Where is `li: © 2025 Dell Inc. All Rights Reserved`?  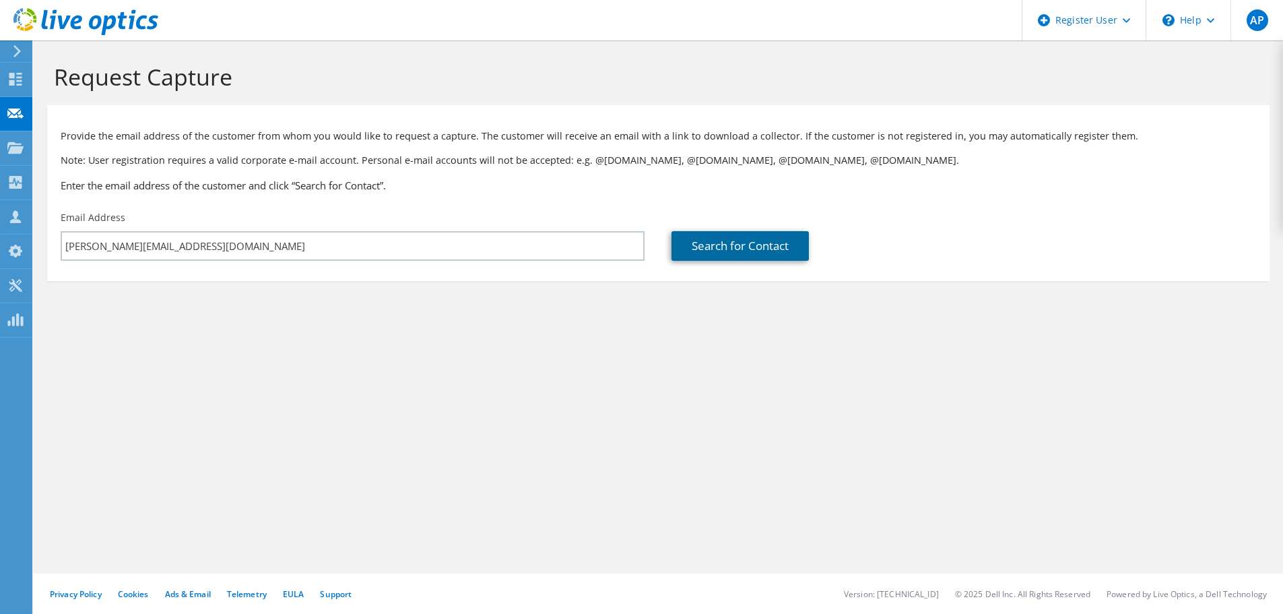 li: © 2025 Dell Inc. All Rights Reserved is located at coordinates (1023, 593).